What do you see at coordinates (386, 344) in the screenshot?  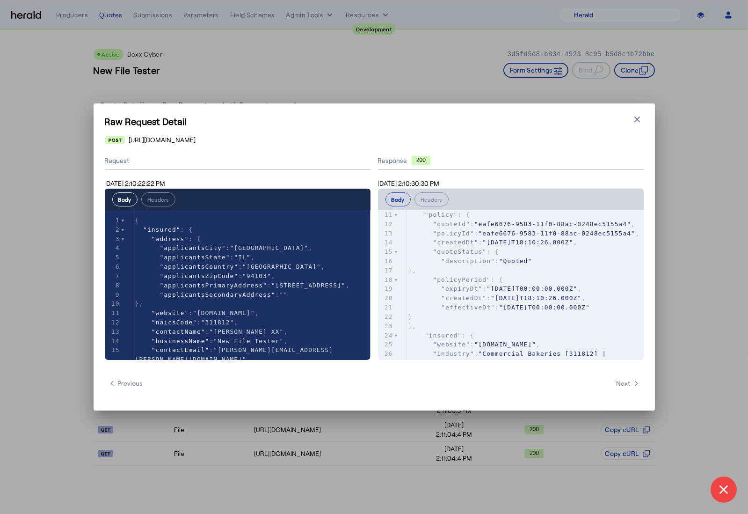 I see `div: 25` at bounding box center [386, 344].